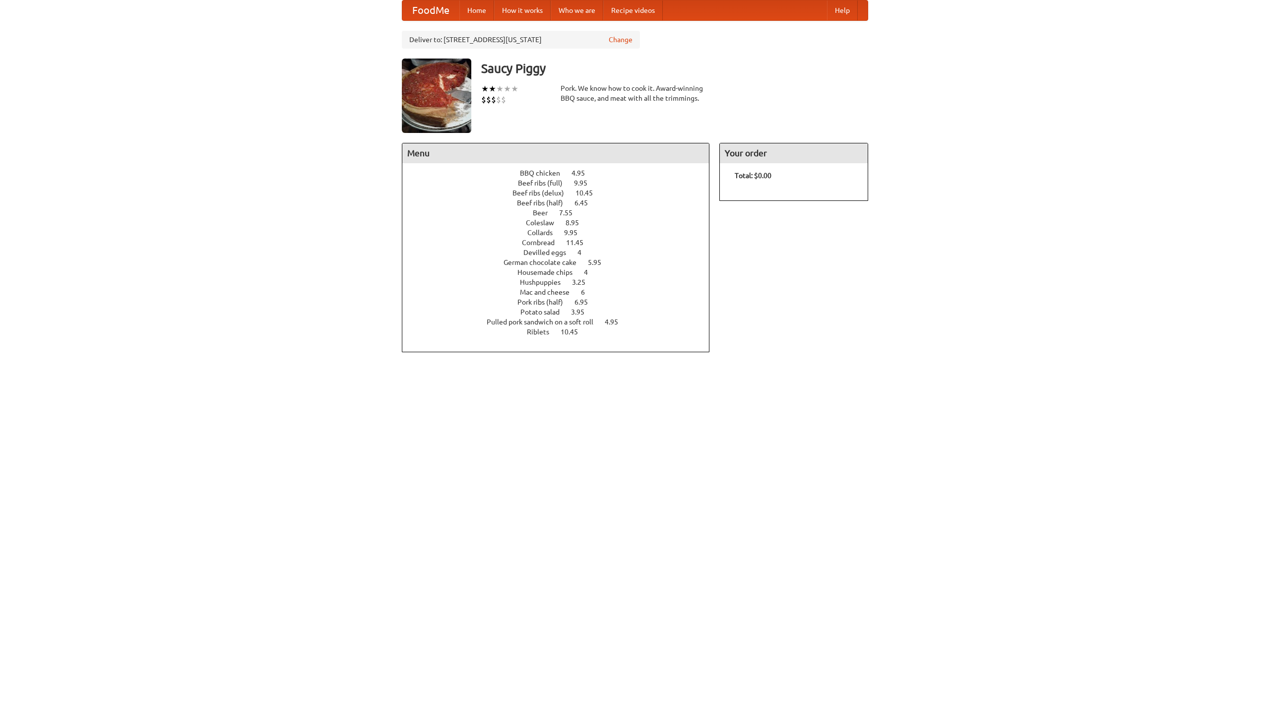 This screenshot has width=1270, height=702. What do you see at coordinates (545, 302) in the screenshot?
I see `span: Pork ribs (half)` at bounding box center [545, 302].